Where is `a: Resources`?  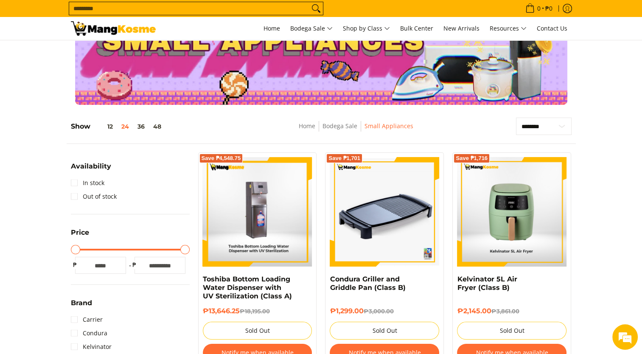 a: Resources is located at coordinates (508, 28).